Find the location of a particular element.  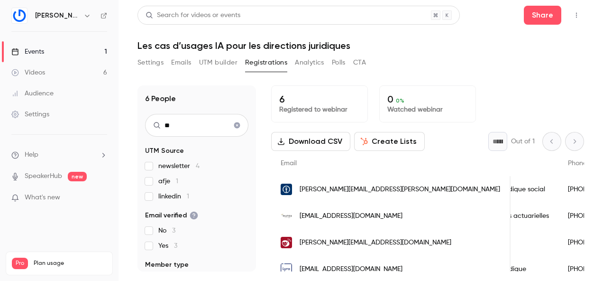

button: UTM builder is located at coordinates (218, 63).